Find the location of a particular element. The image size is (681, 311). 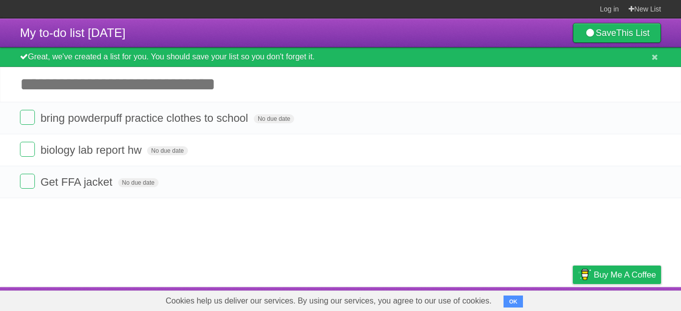

b: This List is located at coordinates (633, 33).